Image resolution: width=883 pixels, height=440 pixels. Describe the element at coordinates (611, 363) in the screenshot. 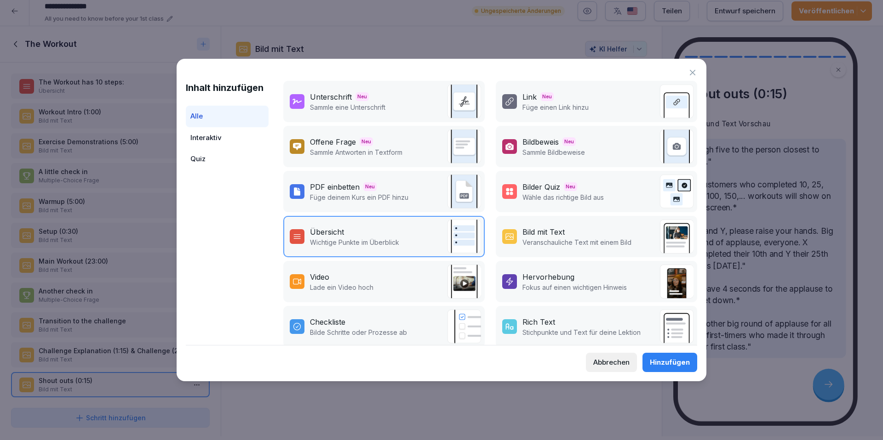

I see `button: Abbrechen` at that location.